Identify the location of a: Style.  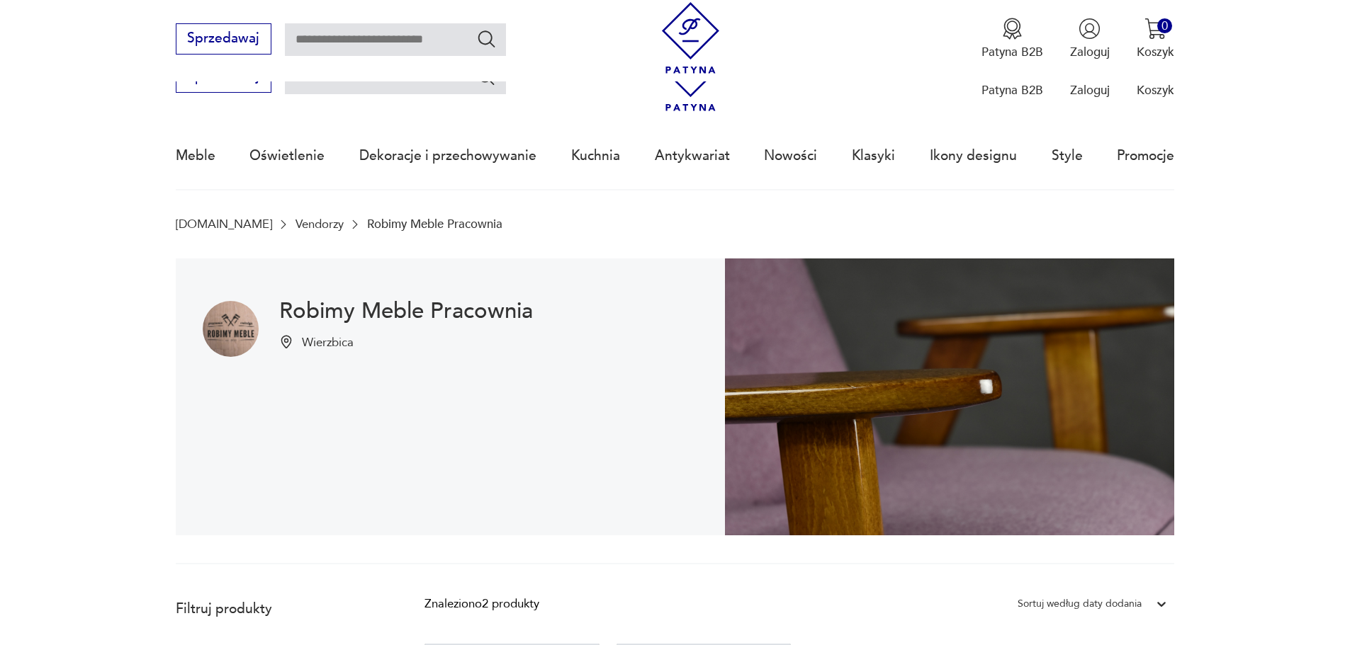
(1067, 156).